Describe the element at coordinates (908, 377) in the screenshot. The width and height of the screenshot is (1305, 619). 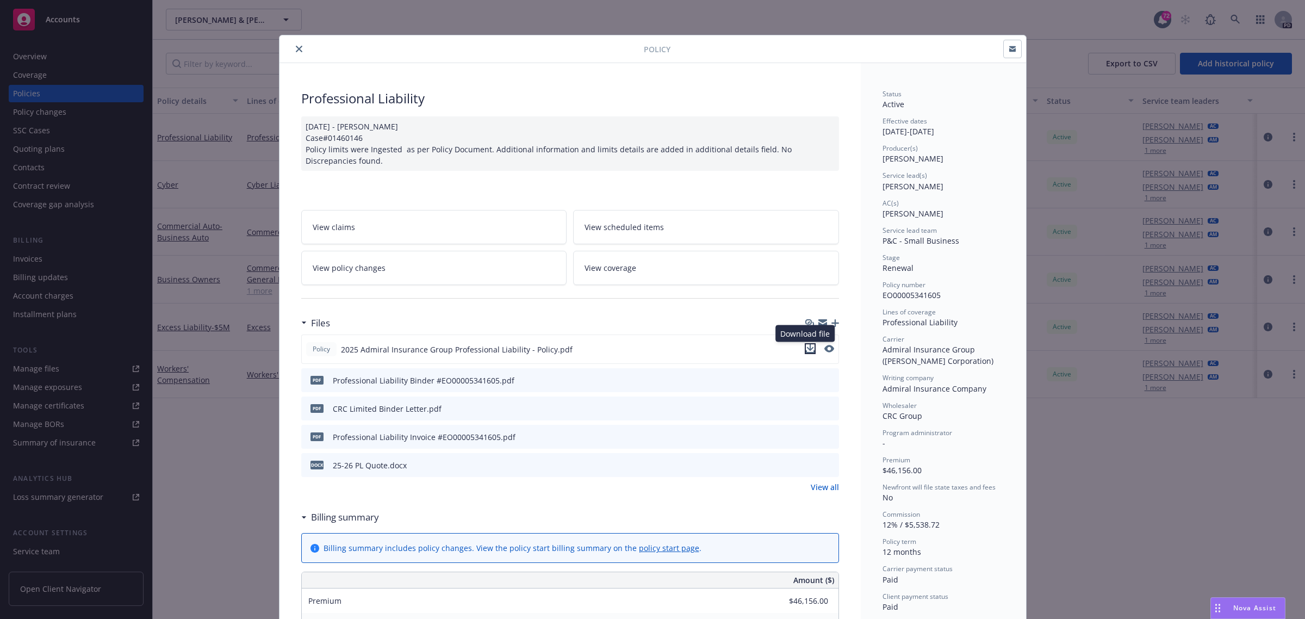
I see `span: Writing company` at that location.